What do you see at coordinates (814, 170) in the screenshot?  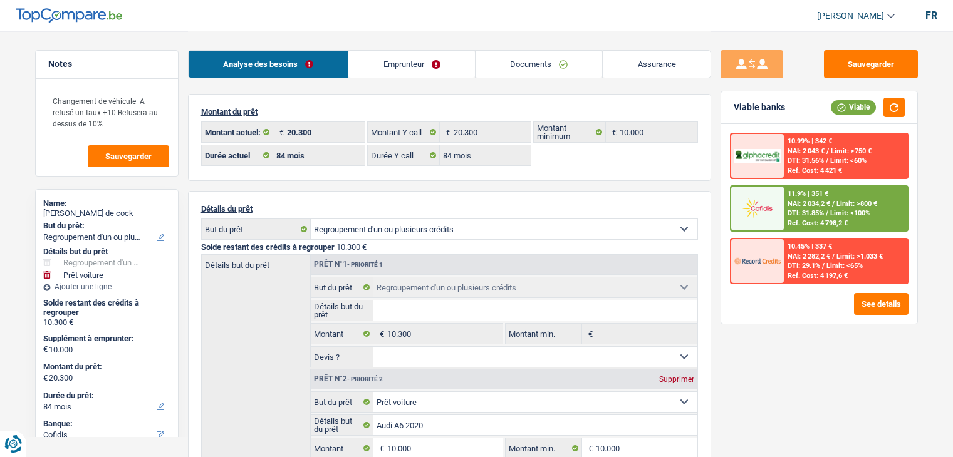 I see `div: Ref. Cost: 4 421 €` at bounding box center [814, 170].